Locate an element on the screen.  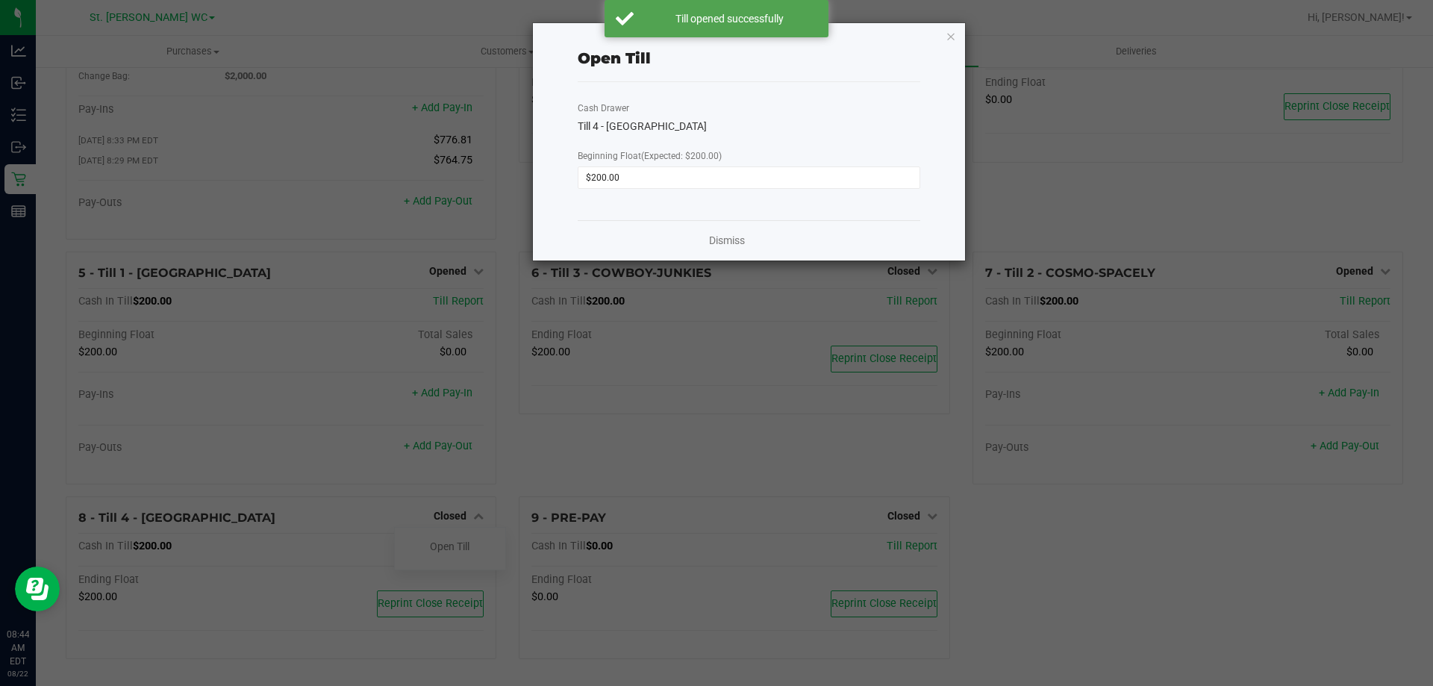
div: Open Till is located at coordinates (614, 58).